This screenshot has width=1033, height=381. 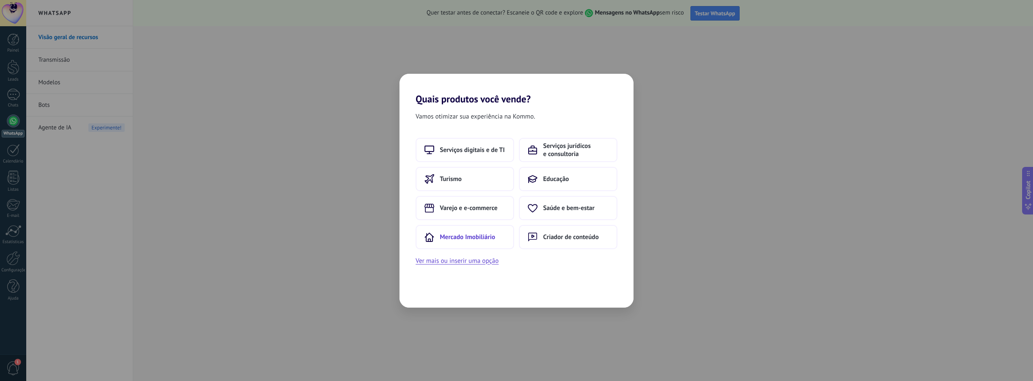 I want to click on span: Saúde e bem-estar, so click(x=569, y=208).